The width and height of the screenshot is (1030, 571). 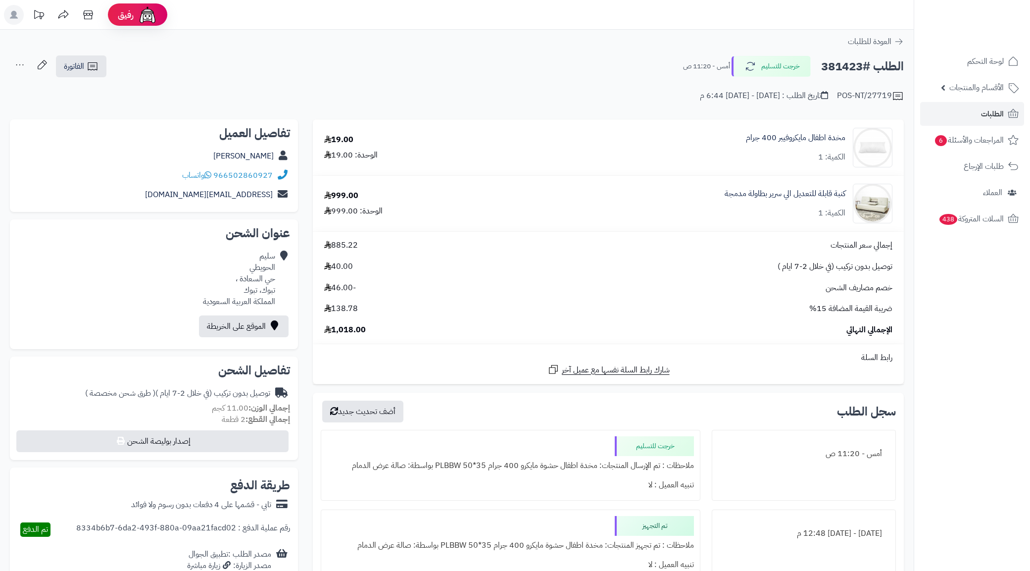 I want to click on span: 40.00, so click(x=339, y=266).